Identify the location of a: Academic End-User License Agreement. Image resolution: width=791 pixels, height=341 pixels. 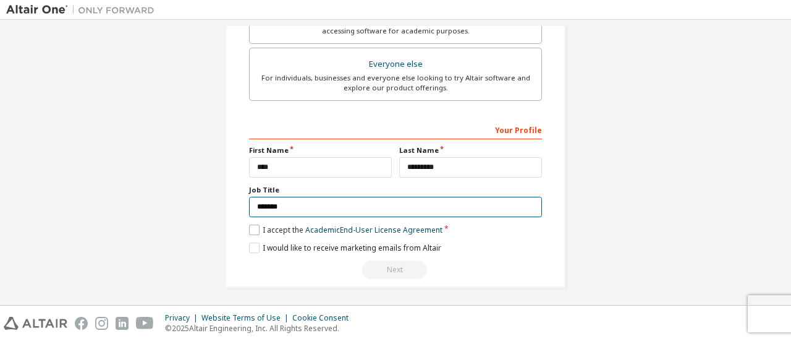
(374, 229).